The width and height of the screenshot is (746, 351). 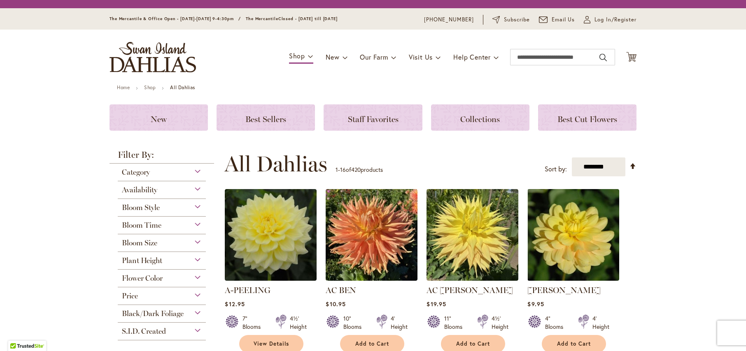 What do you see at coordinates (587, 119) in the screenshot?
I see `span: Best Cut Flowers` at bounding box center [587, 119].